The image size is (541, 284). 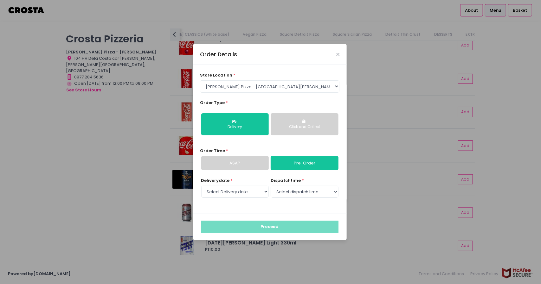 What do you see at coordinates (304, 163) in the screenshot?
I see `a: Pre-Order` at bounding box center [304, 163].